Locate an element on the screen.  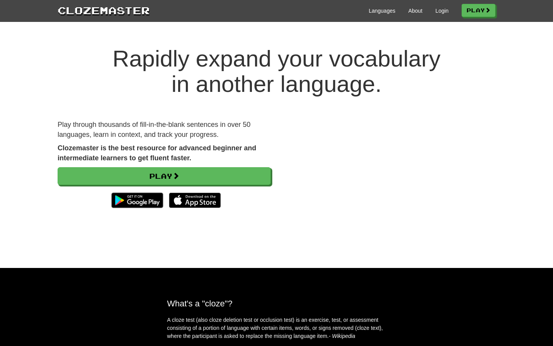
a: About is located at coordinates (415, 11).